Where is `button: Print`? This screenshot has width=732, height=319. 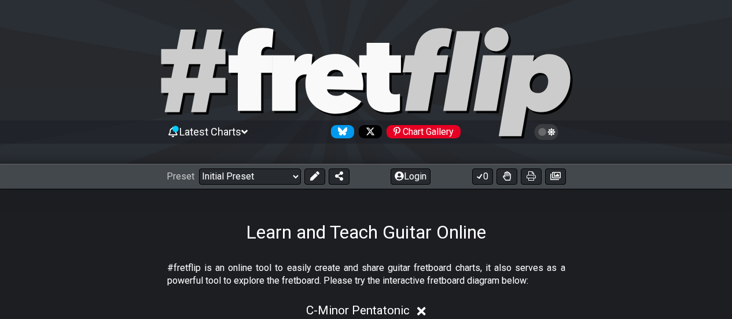 button: Print is located at coordinates (531, 176).